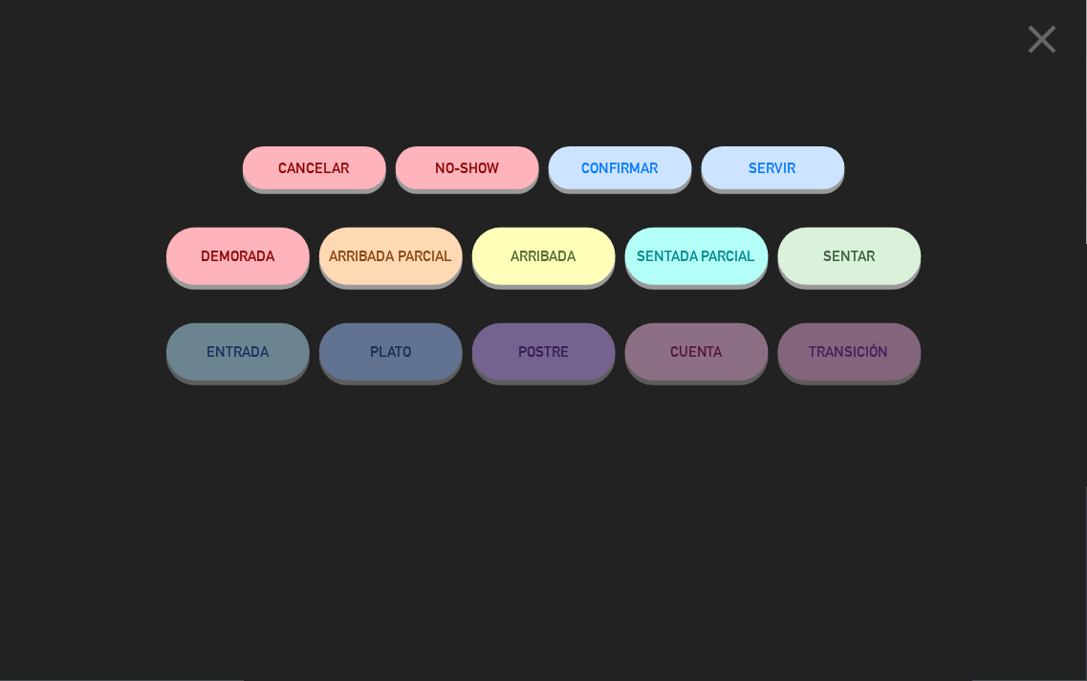  What do you see at coordinates (391, 352) in the screenshot?
I see `button: PLATO` at bounding box center [391, 352].